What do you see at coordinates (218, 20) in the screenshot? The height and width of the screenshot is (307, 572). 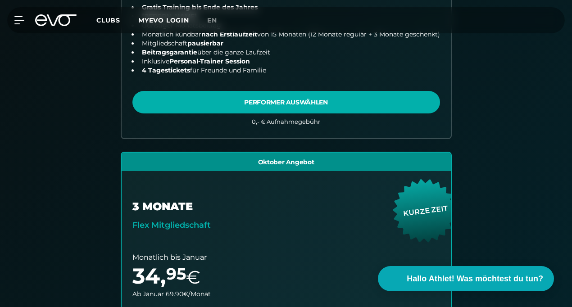 I see `a: en` at bounding box center [218, 20].